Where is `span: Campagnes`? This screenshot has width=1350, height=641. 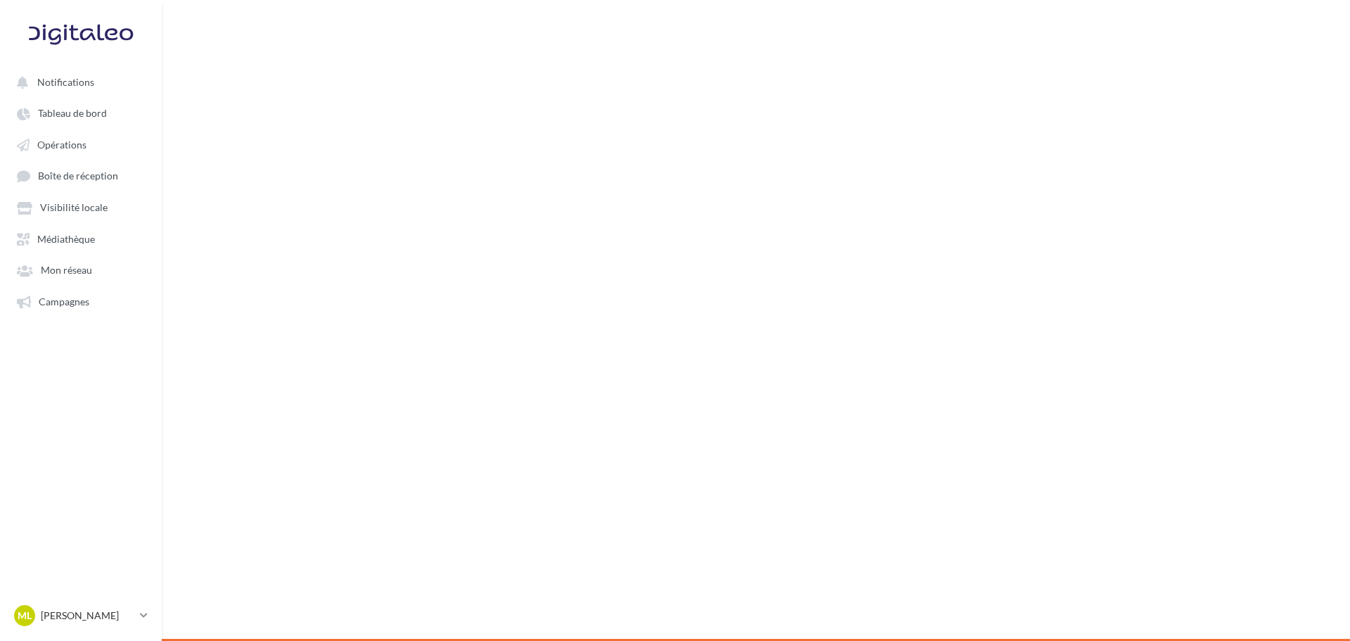 span: Campagnes is located at coordinates (64, 301).